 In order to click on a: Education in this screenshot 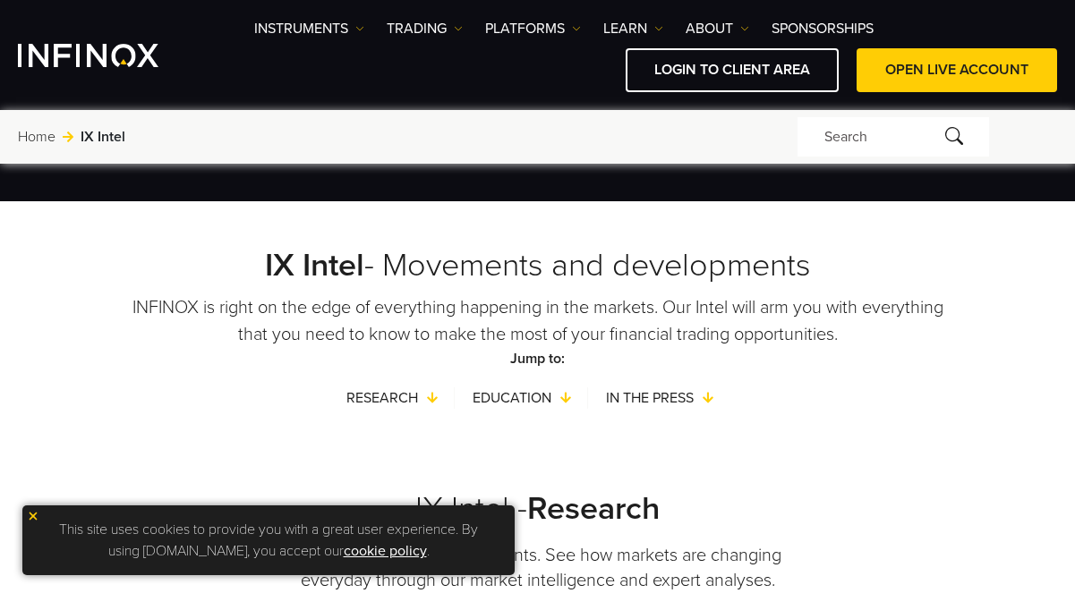, I will do `click(530, 398)`.